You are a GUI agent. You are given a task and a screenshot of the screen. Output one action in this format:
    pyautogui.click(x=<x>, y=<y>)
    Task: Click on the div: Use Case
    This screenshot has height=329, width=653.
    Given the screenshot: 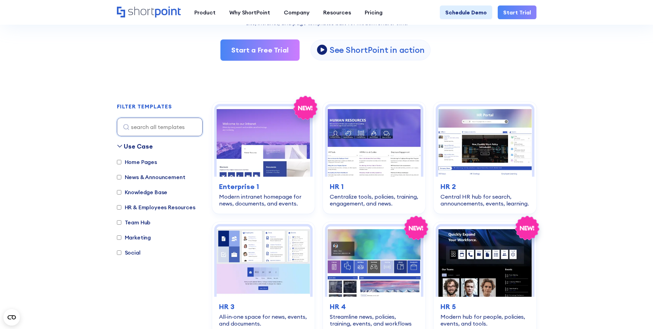 What is the action you would take?
    pyautogui.click(x=138, y=146)
    